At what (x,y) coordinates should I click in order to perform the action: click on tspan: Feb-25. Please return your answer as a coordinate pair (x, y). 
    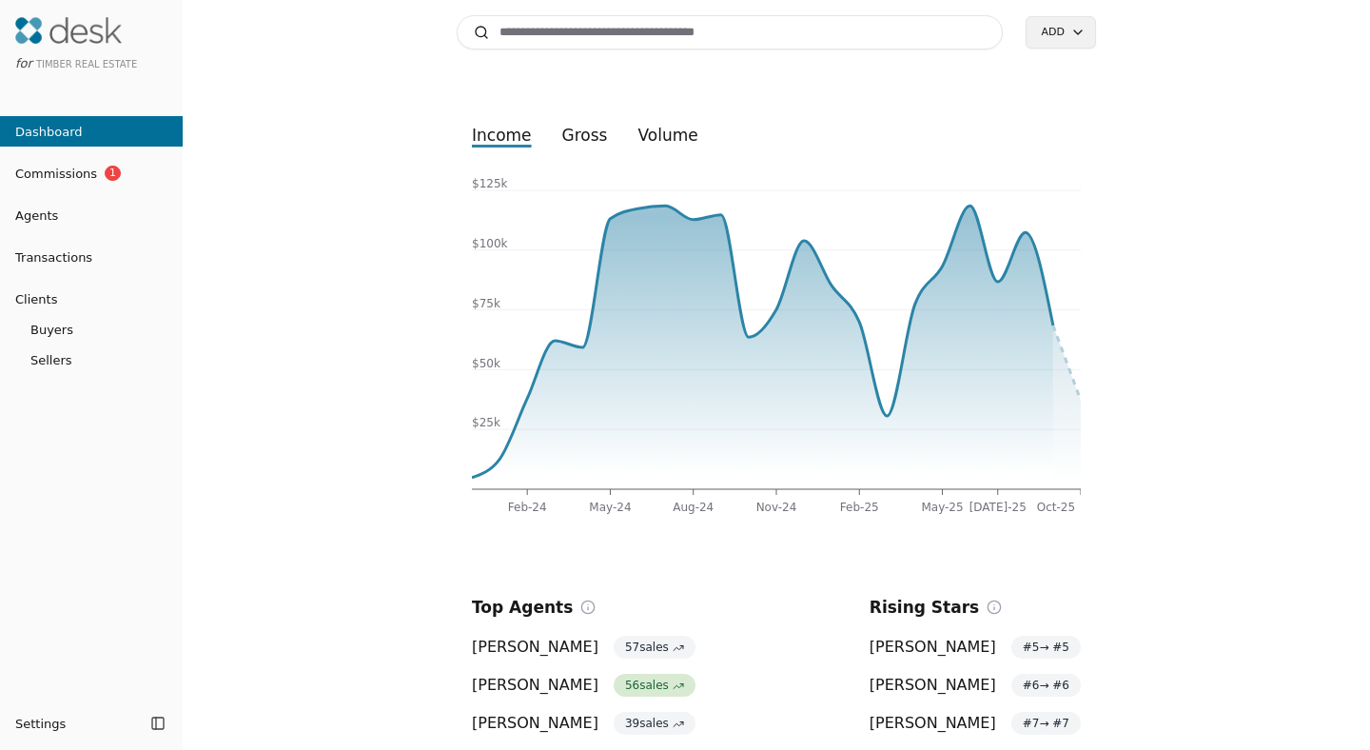
    Looking at the image, I should click on (859, 507).